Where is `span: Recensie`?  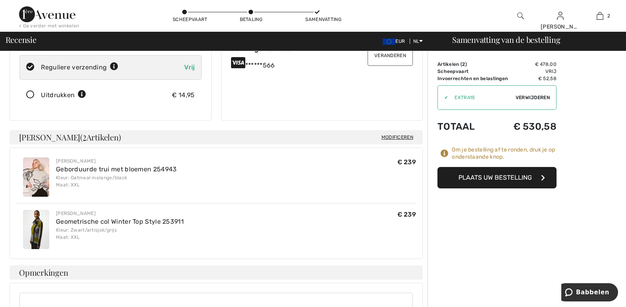
span: Recensie is located at coordinates (21, 40).